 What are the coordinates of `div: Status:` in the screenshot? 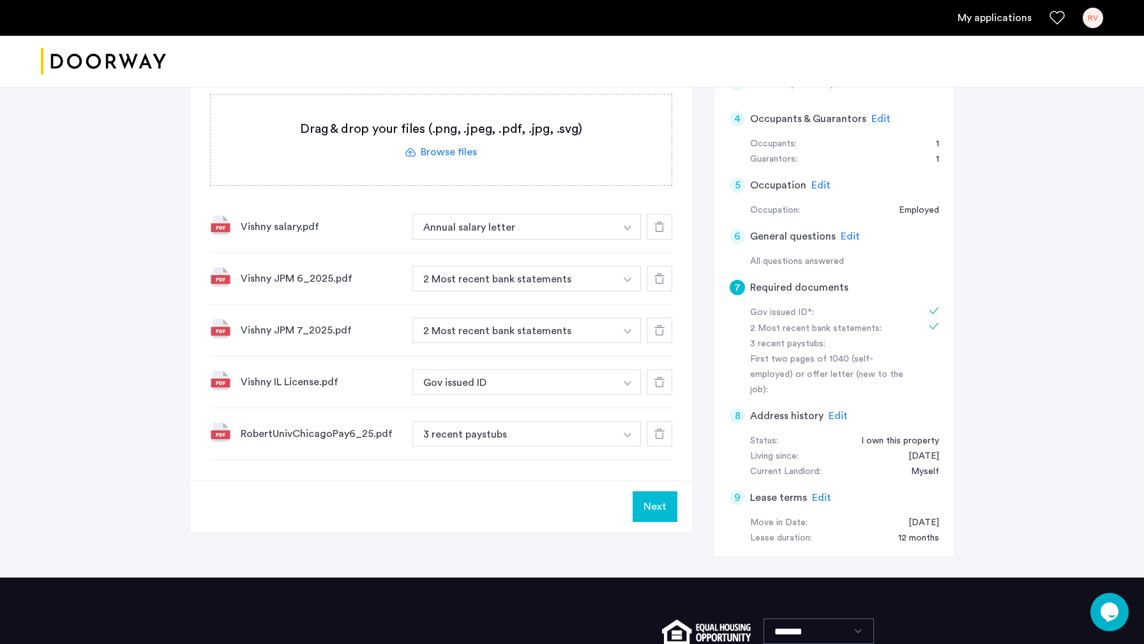 It's located at (764, 441).